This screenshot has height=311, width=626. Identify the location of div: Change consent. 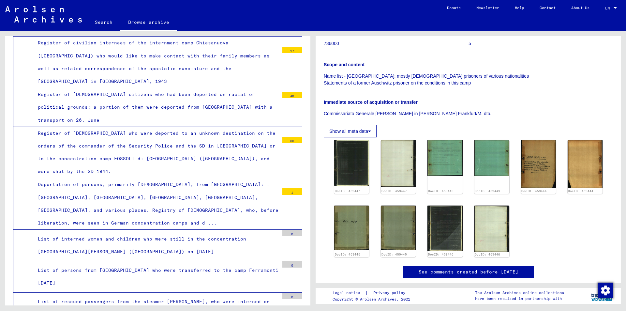
(605, 290).